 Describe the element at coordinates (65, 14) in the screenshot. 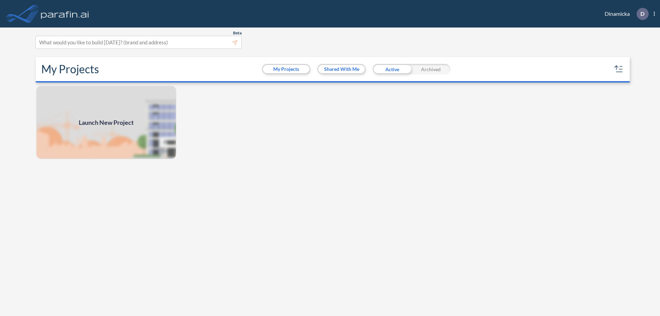

I see `img: logo` at that location.